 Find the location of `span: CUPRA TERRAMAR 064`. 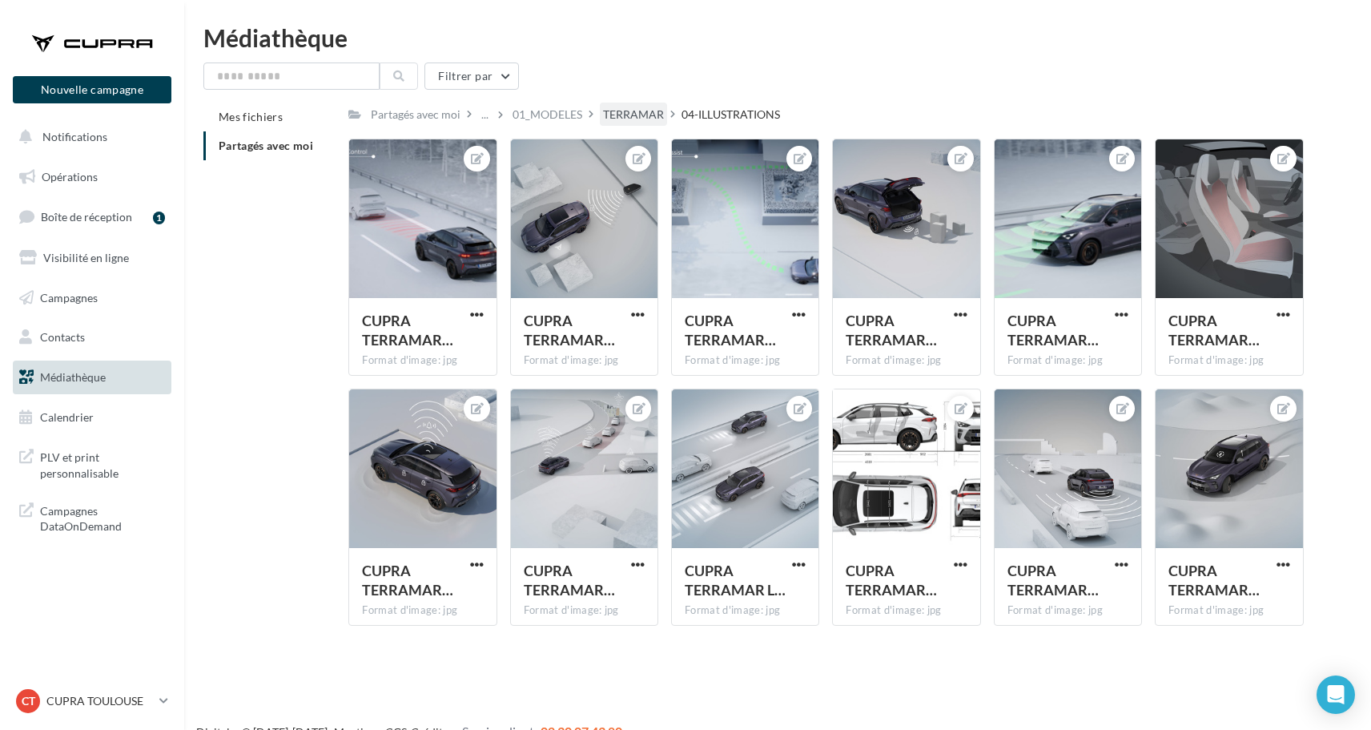

span: CUPRA TERRAMAR 064 is located at coordinates (731, 330).